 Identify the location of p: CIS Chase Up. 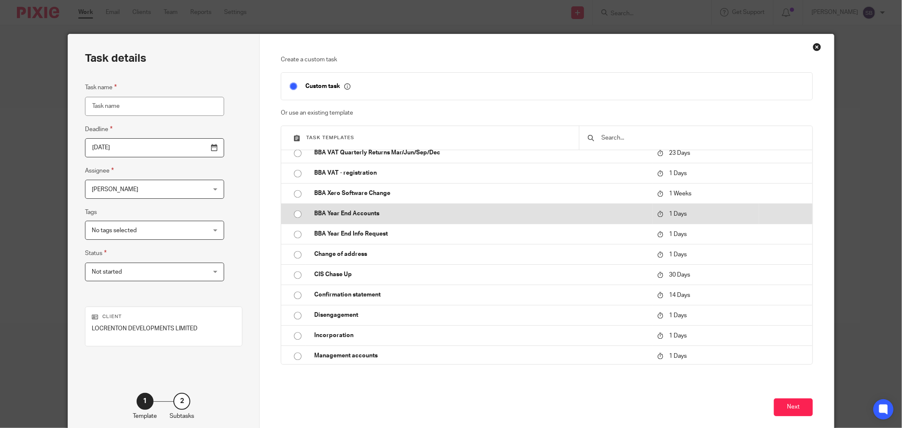
(481, 274).